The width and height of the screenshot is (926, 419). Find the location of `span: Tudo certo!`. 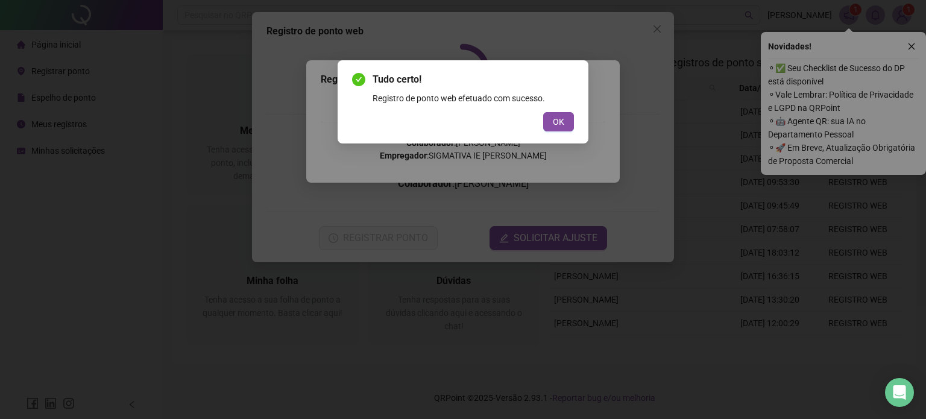

span: Tudo certo! is located at coordinates (473, 80).